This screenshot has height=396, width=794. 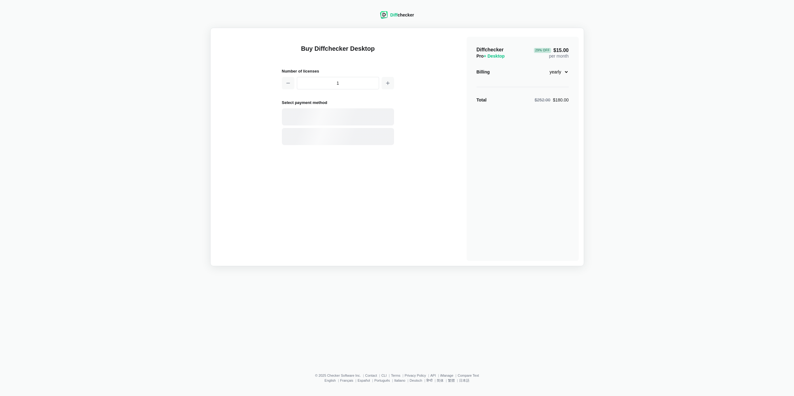 I want to click on strong: Total, so click(x=482, y=100).